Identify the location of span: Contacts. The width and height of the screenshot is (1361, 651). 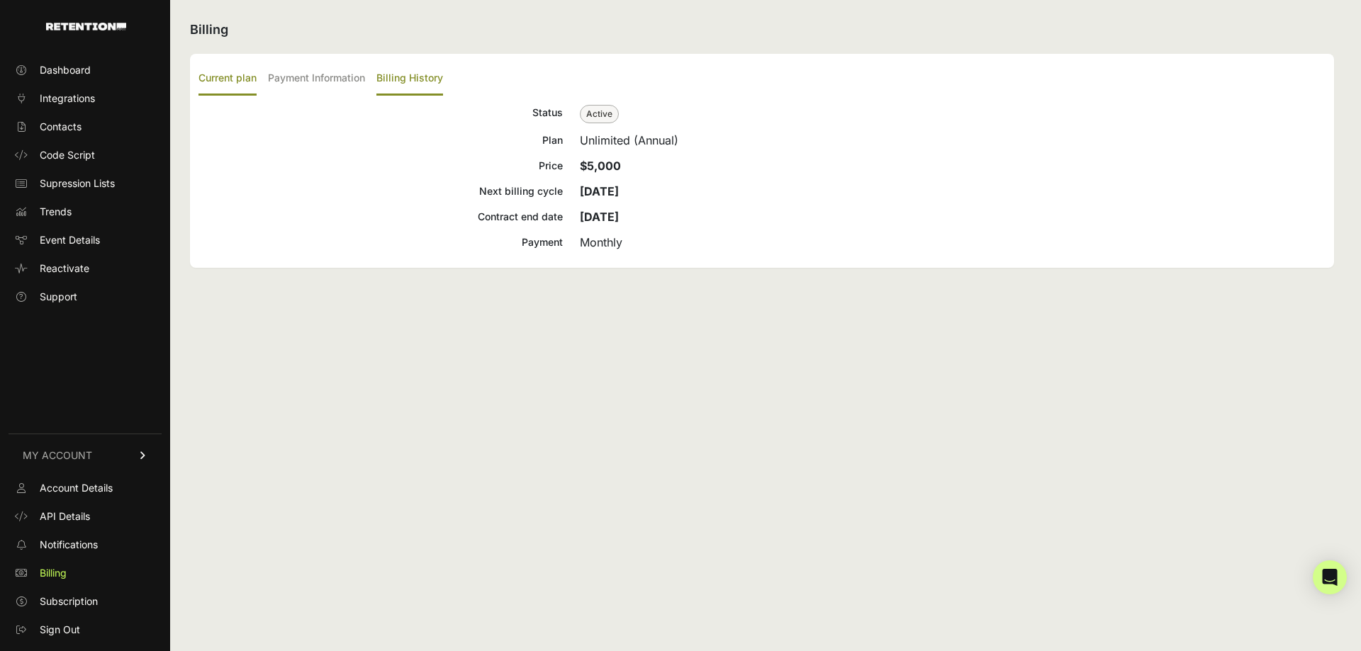
(60, 127).